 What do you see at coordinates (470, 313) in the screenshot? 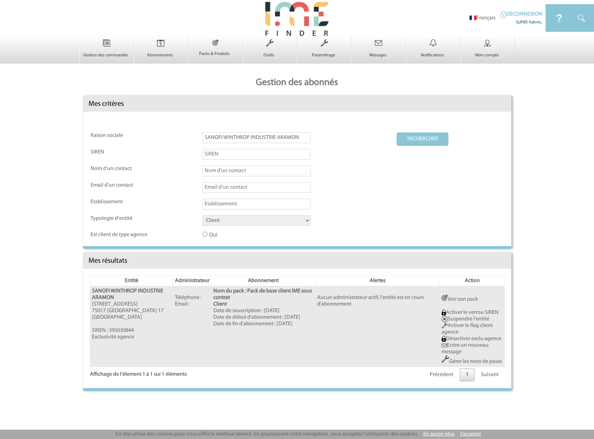
I see `a: Activer le verrou SIREN` at bounding box center [470, 313].